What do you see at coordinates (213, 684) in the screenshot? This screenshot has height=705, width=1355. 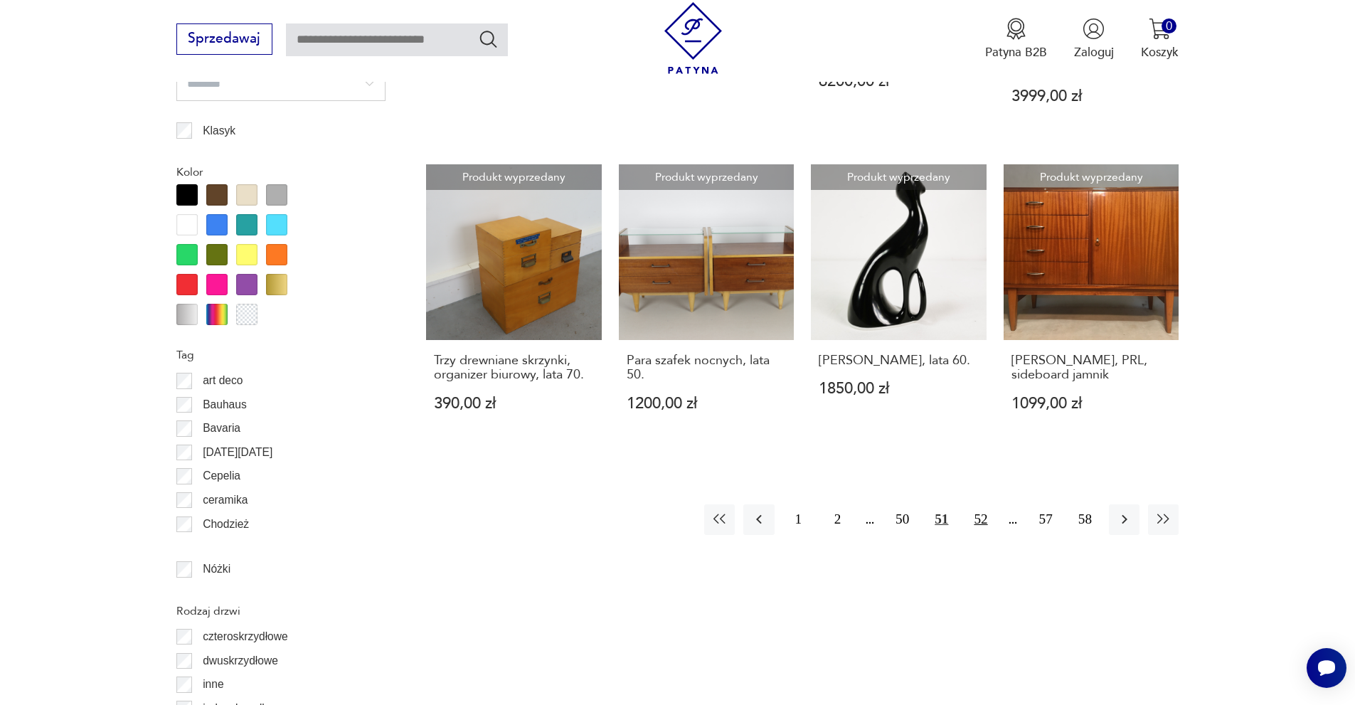 I see `p: inne` at bounding box center [213, 684].